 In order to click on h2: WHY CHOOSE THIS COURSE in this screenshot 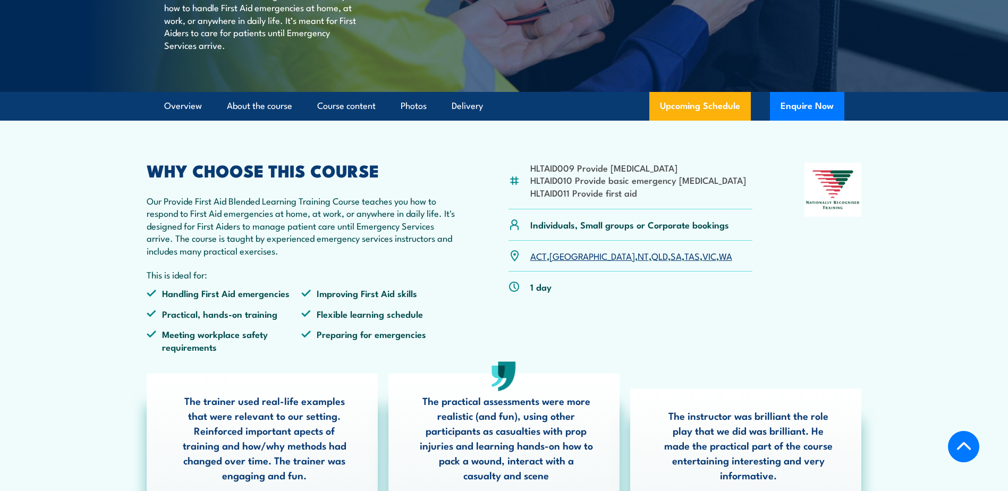, I will do `click(302, 170)`.